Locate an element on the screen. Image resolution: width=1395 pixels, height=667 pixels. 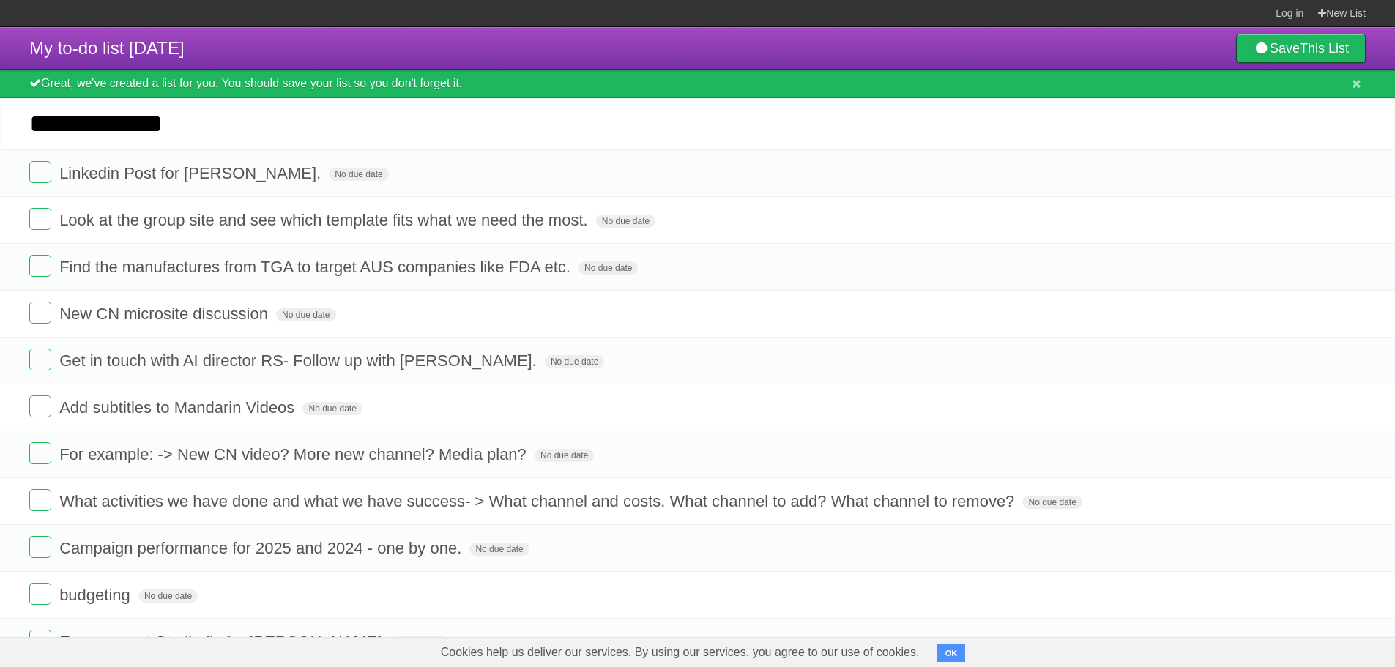
span: Add subtitles to Mandarin Videos is located at coordinates (179, 407).